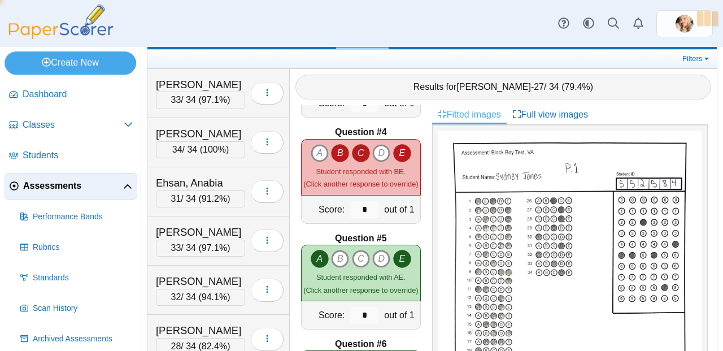 This screenshot has height=351, width=723. What do you see at coordinates (82, 339) in the screenshot?
I see `span: Archived Assessments` at bounding box center [82, 339].